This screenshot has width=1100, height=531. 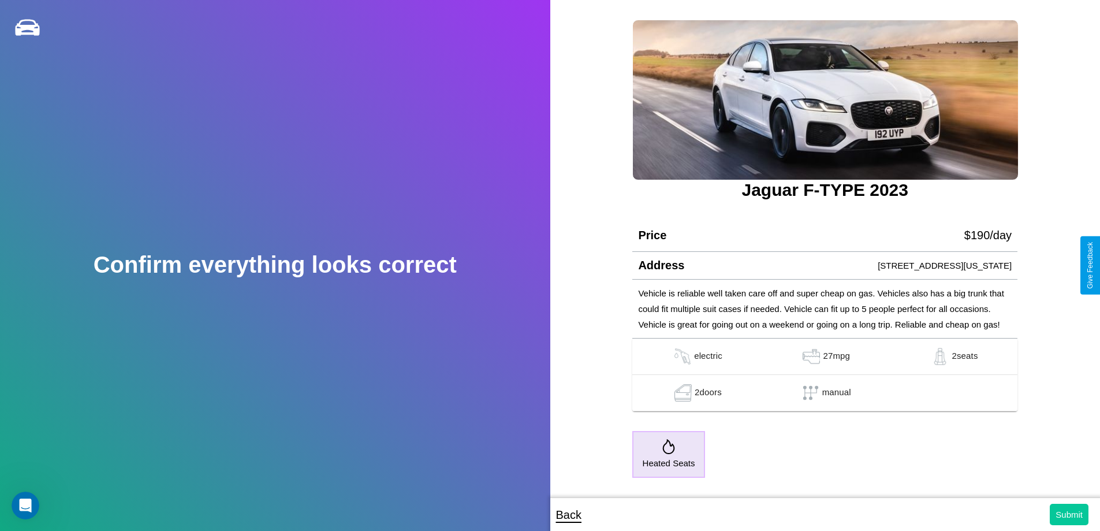 What do you see at coordinates (1069, 514) in the screenshot?
I see `button: Submit` at bounding box center [1069, 514].